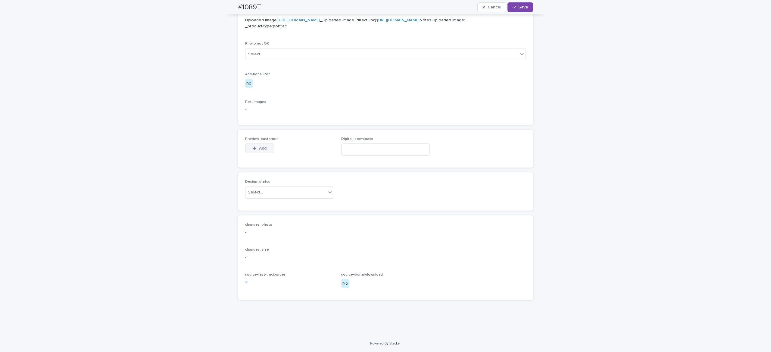  What do you see at coordinates (357, 139) in the screenshot?
I see `span: Digital_downloads` at bounding box center [357, 139].